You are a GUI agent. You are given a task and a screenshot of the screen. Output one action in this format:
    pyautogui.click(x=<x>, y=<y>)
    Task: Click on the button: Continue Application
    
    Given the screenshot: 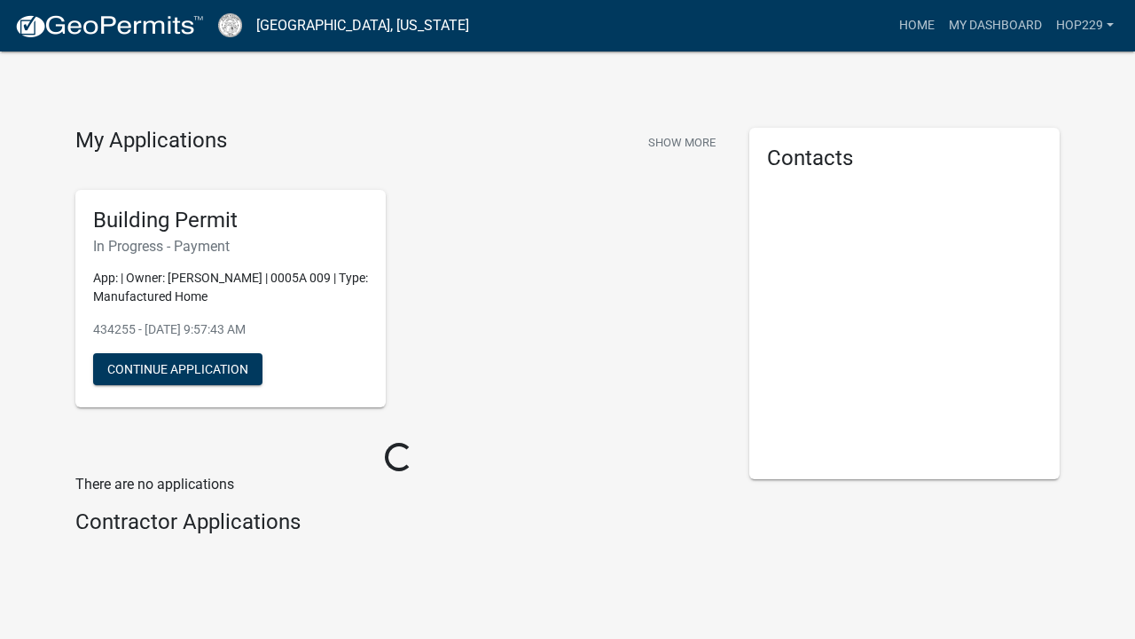 What is the action you would take?
    pyautogui.click(x=177, y=369)
    